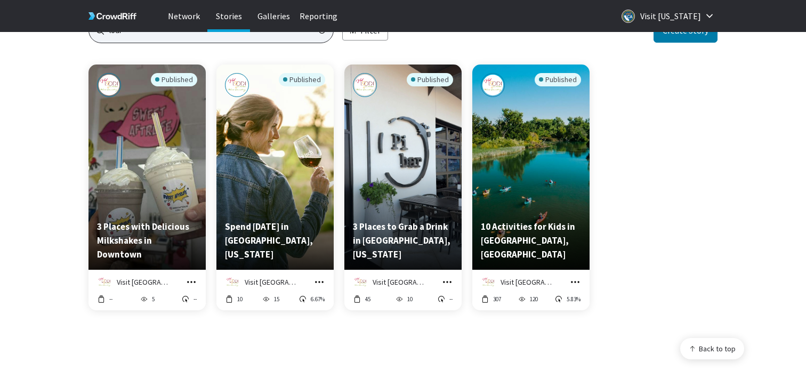 This screenshot has height=386, width=806. What do you see at coordinates (531, 267) in the screenshot?
I see `a: Preview story titled '10 Activities for Kids in Lodi, CA'` at bounding box center [531, 267].